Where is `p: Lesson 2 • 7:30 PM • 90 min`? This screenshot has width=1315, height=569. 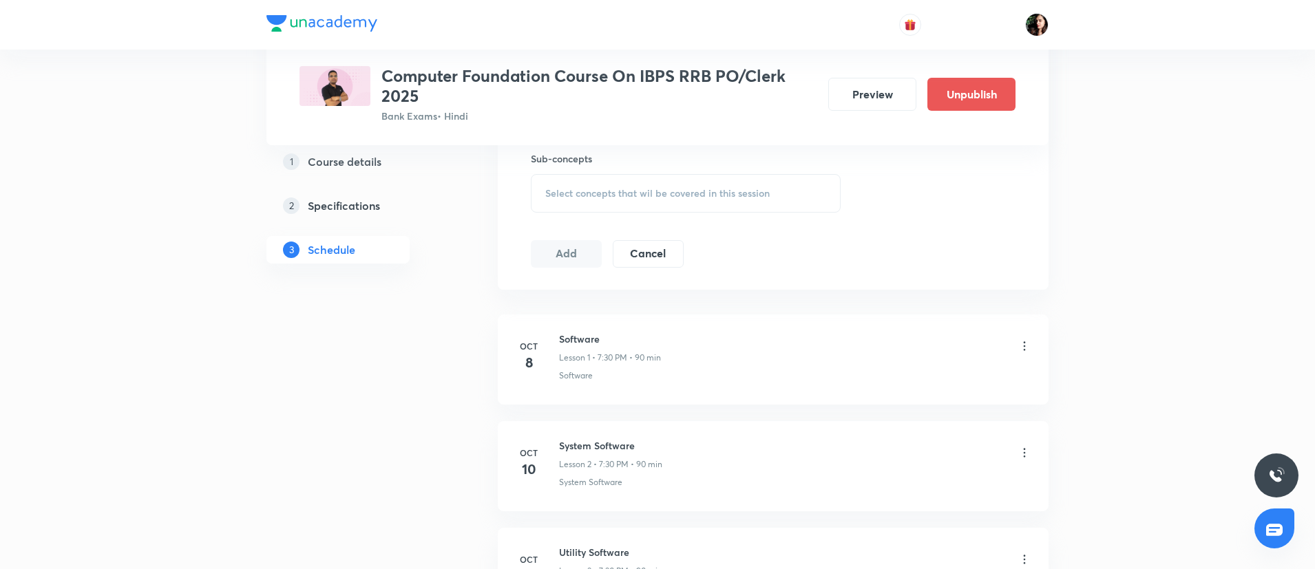
p: Lesson 2 • 7:30 PM • 90 min is located at coordinates (611, 465).